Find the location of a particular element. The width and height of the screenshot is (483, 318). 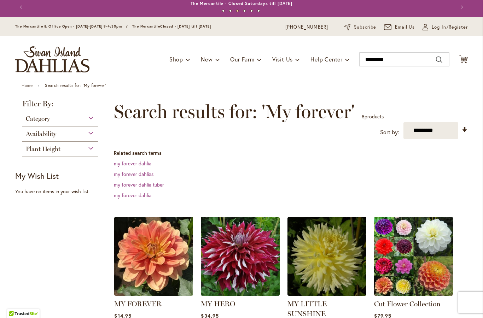

button: 3 of 6 is located at coordinates (237, 11).